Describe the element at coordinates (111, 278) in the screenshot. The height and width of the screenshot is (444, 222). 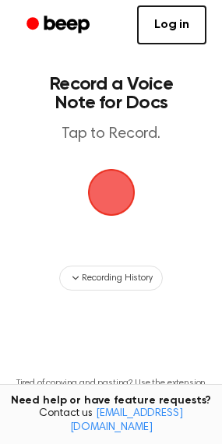
I see `button: Recording History` at that location.